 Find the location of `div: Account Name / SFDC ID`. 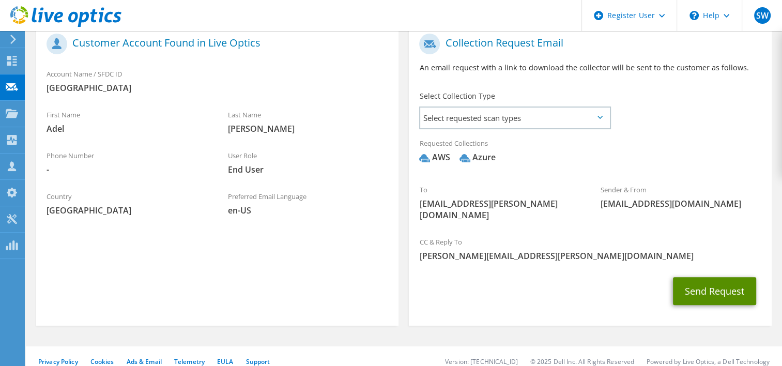

div: Account Name / SFDC ID is located at coordinates (217, 81).